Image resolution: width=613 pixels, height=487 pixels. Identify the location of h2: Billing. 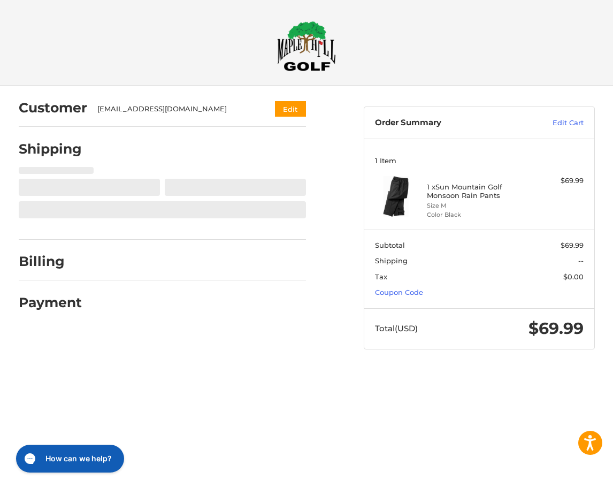
(50, 261).